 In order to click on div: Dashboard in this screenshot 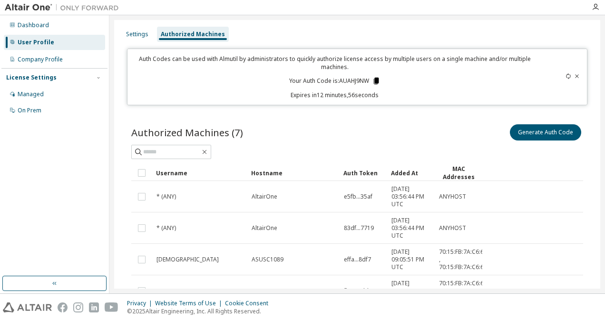, I will do `click(33, 25)`.